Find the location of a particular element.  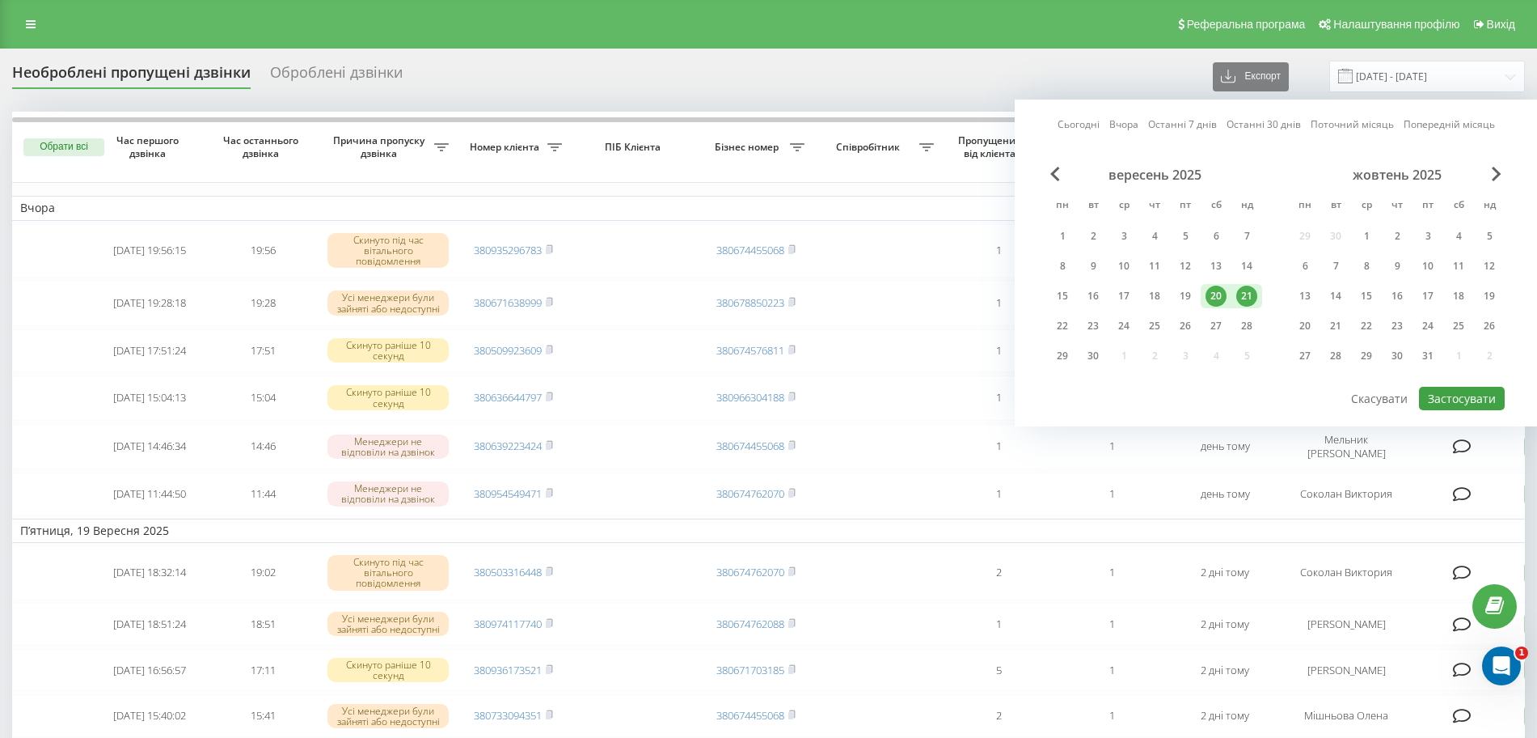

abbr: вівторок is located at coordinates (1093, 206).